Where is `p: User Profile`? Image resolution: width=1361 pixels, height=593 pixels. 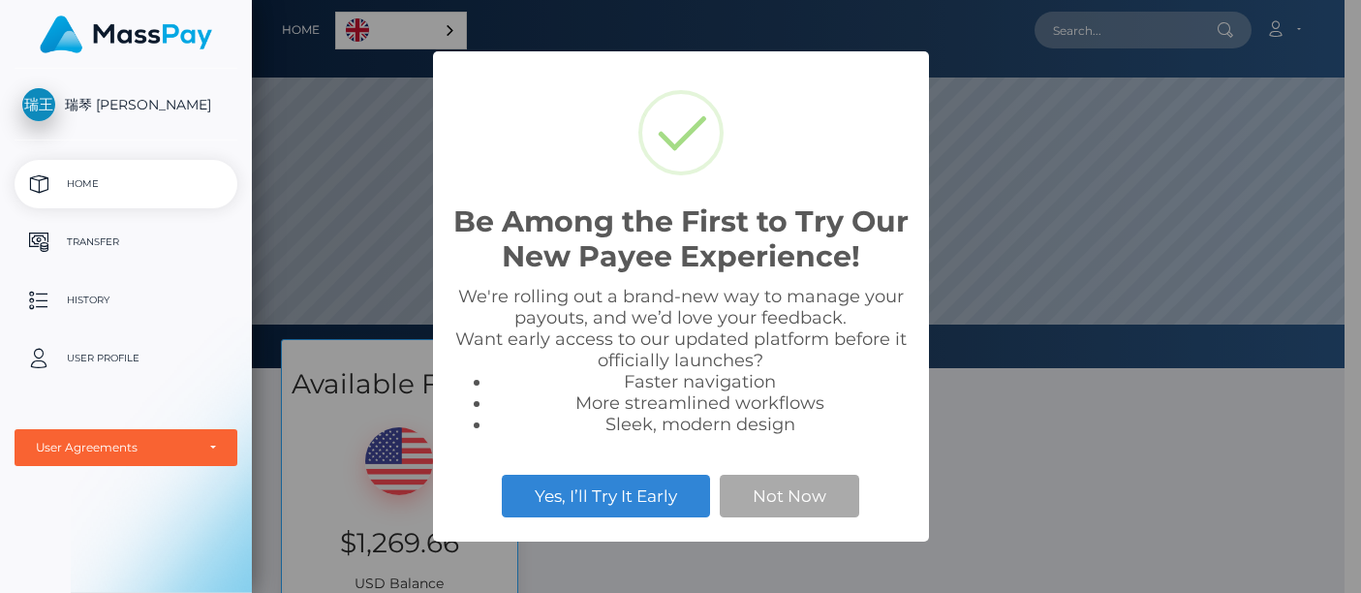 p: User Profile is located at coordinates (126, 358).